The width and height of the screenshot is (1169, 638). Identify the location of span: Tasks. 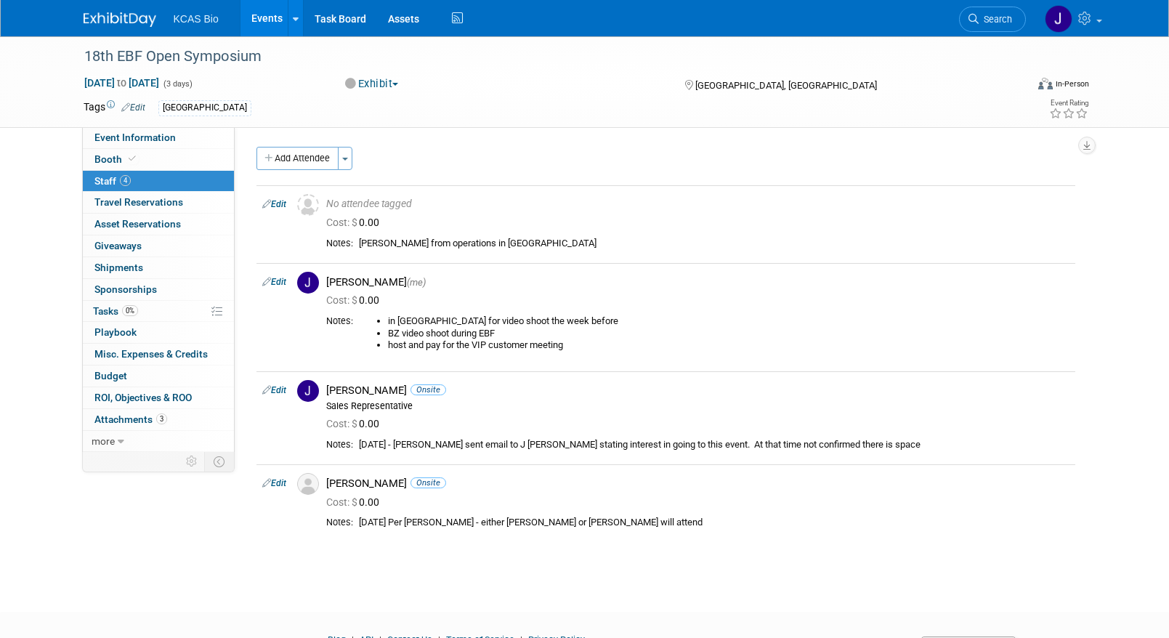
(116, 311).